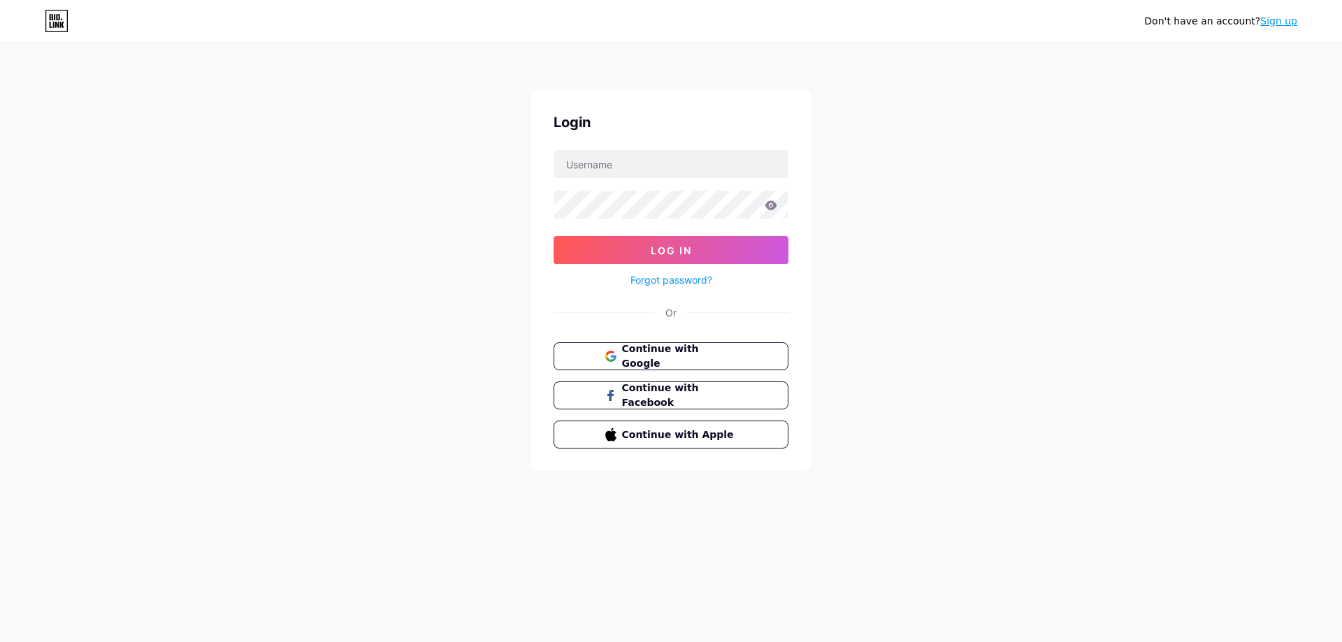 This screenshot has height=642, width=1342. I want to click on div: Or, so click(671, 312).